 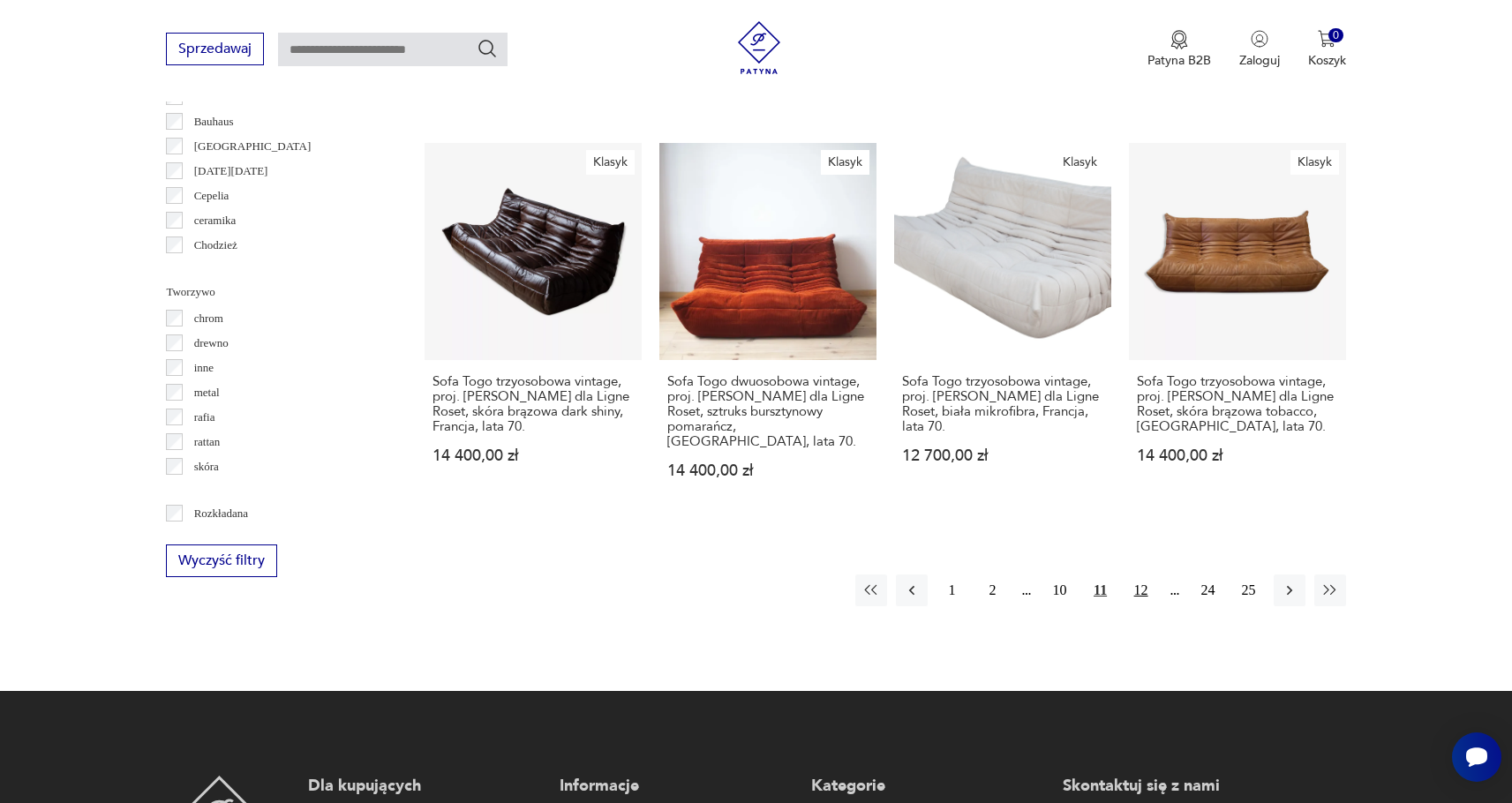 What do you see at coordinates (204, 368) in the screenshot?
I see `p: inne` at bounding box center [204, 368].